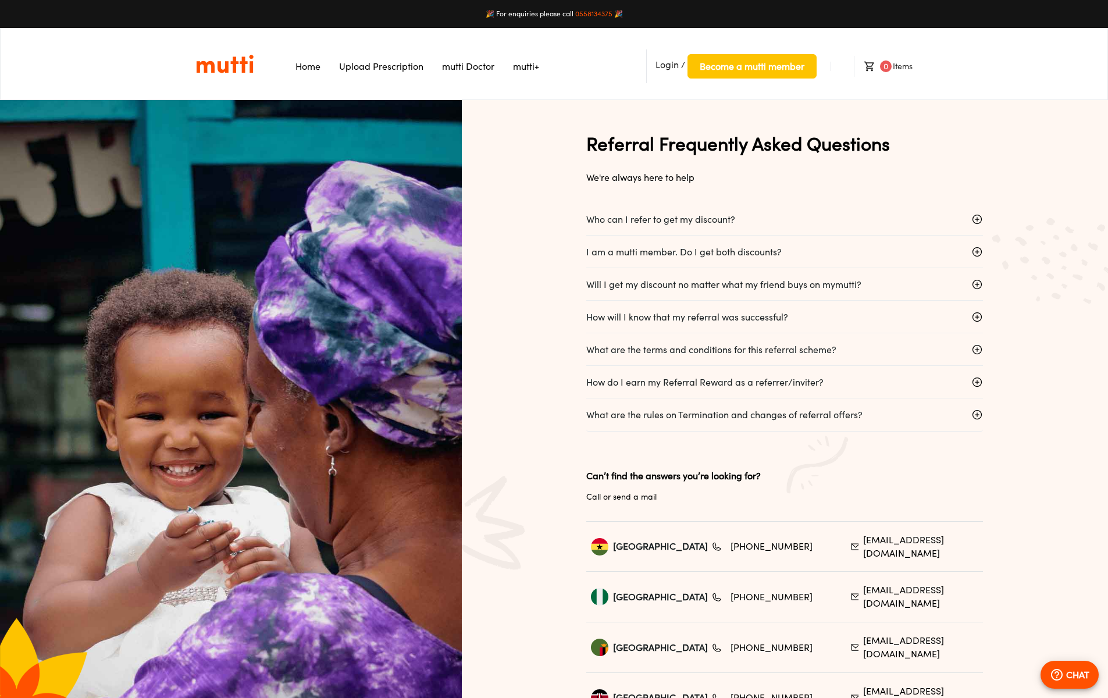 Image resolution: width=1108 pixels, height=698 pixels. I want to click on p: CHAT, so click(1078, 675).